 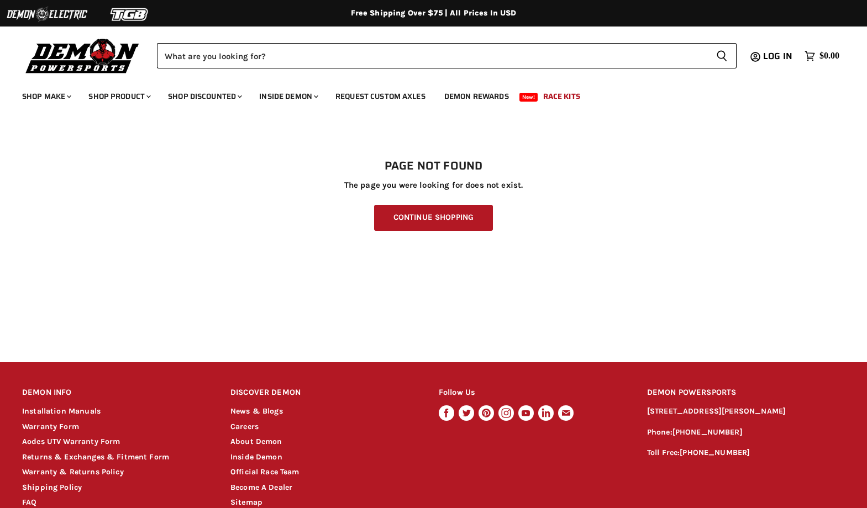 What do you see at coordinates (47, 14) in the screenshot?
I see `img: Demon Electric Logo 2` at bounding box center [47, 14].